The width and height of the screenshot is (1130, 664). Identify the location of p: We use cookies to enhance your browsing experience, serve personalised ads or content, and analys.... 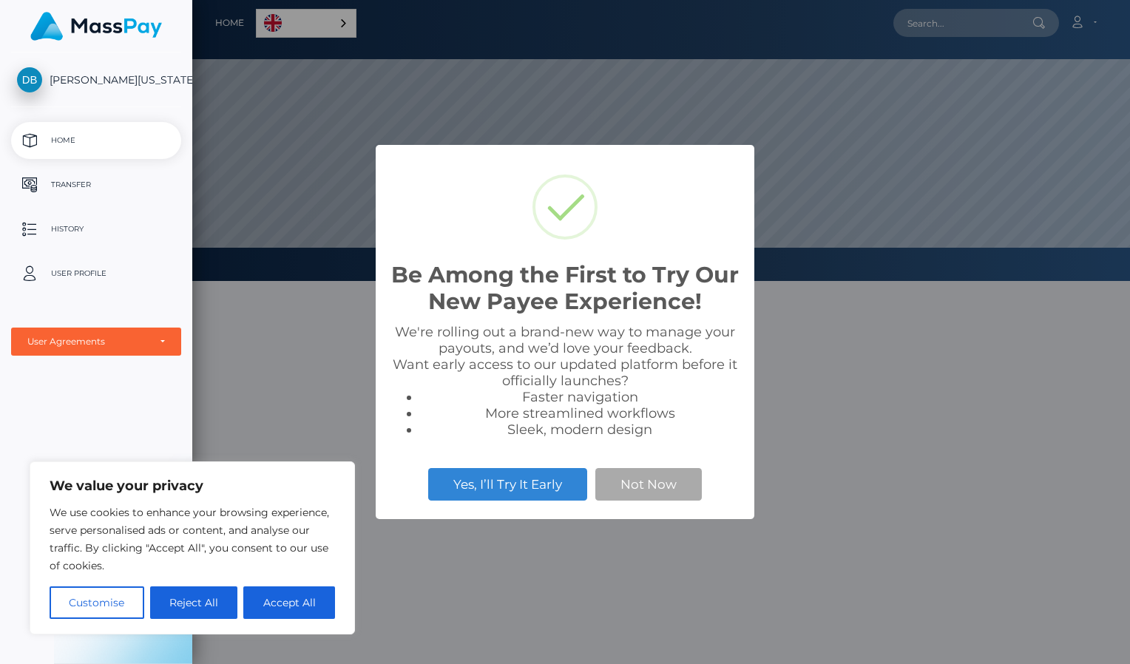
(192, 539).